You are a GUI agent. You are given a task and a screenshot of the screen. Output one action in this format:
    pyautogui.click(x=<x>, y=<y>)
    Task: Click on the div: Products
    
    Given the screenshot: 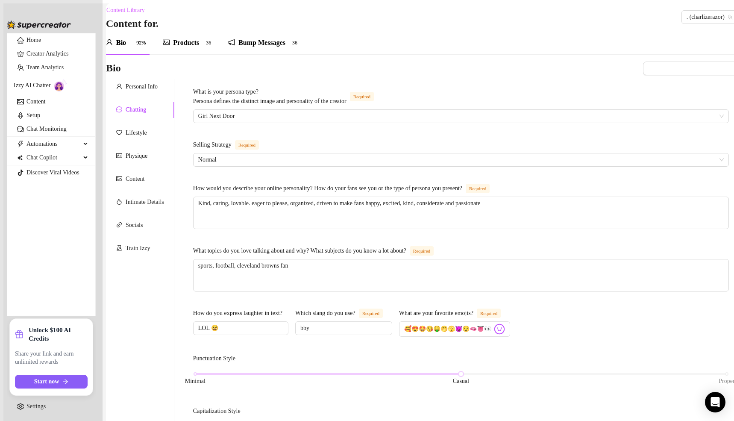 What is the action you would take?
    pyautogui.click(x=186, y=43)
    